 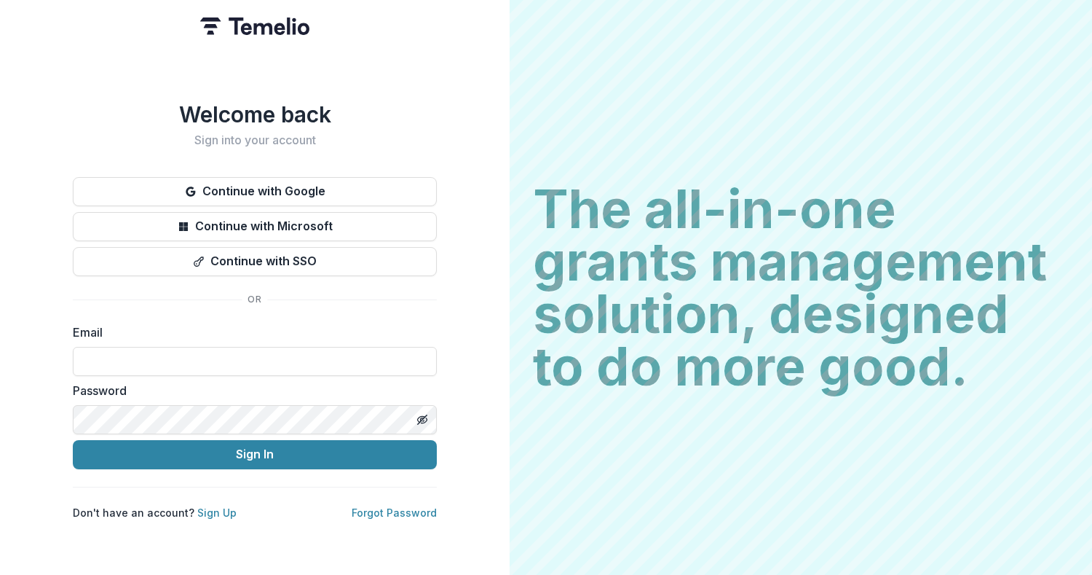 I want to click on h1: Welcome back, so click(x=255, y=114).